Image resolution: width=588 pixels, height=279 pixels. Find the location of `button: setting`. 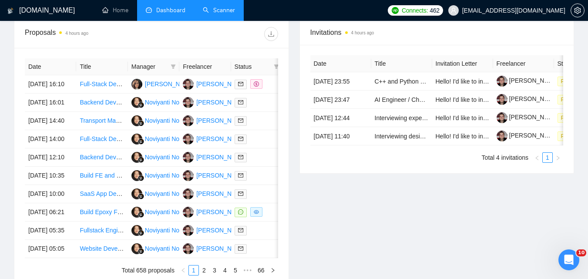

button: setting is located at coordinates (577, 10).